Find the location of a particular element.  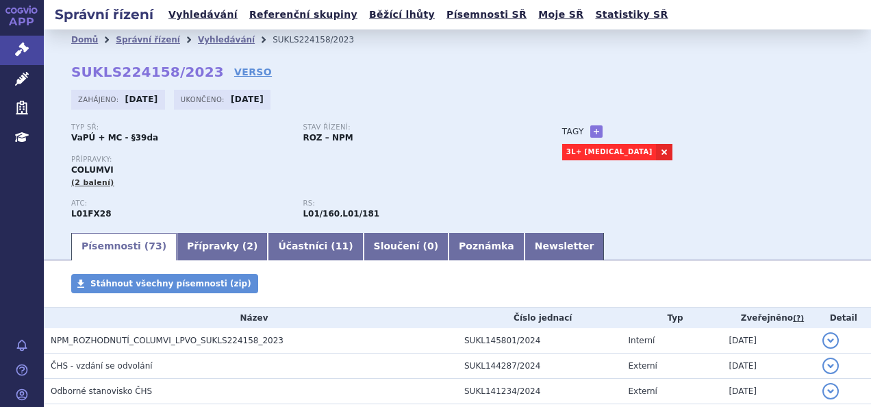

span: Odborné stanovisko ČHS is located at coordinates (101, 391).